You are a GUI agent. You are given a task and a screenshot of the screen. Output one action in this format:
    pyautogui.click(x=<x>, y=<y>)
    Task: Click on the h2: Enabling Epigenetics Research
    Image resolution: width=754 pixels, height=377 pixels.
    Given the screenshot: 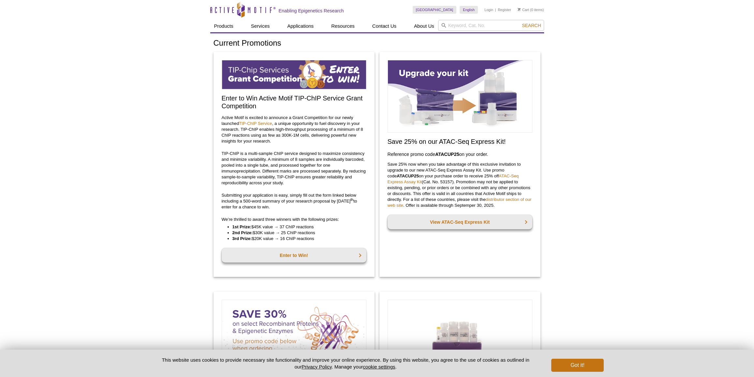 What is the action you would take?
    pyautogui.click(x=311, y=11)
    